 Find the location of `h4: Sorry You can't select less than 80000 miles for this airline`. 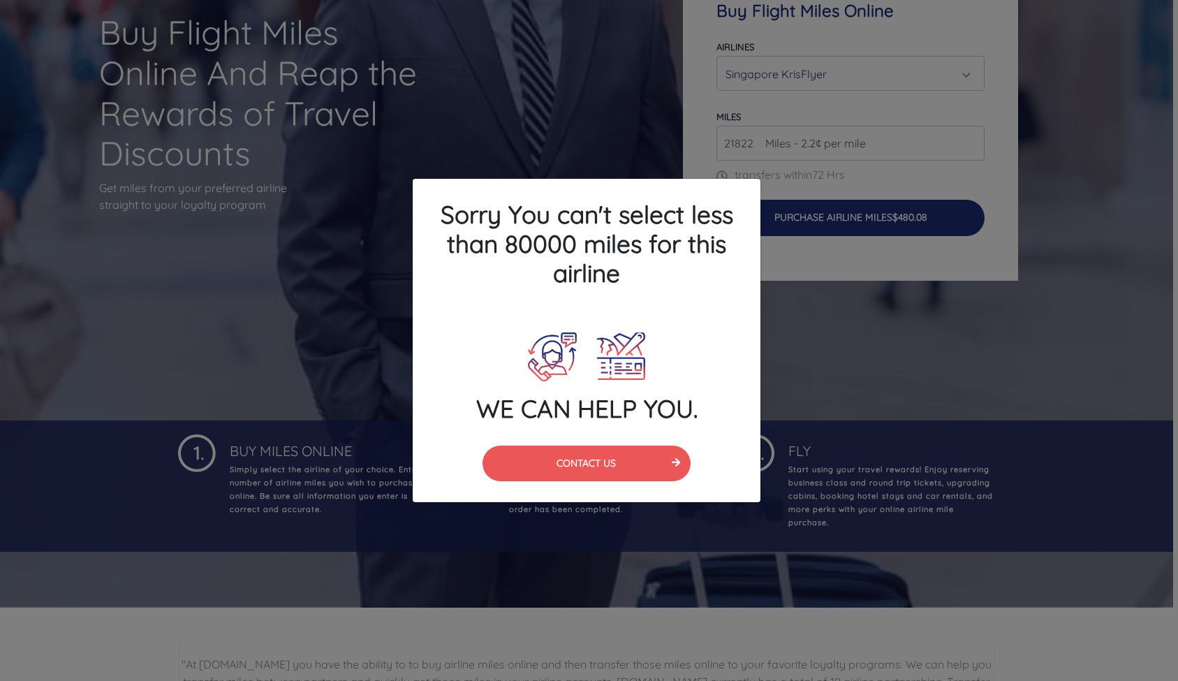

h4: Sorry You can't select less than 80000 miles for this airline is located at coordinates (586, 244).